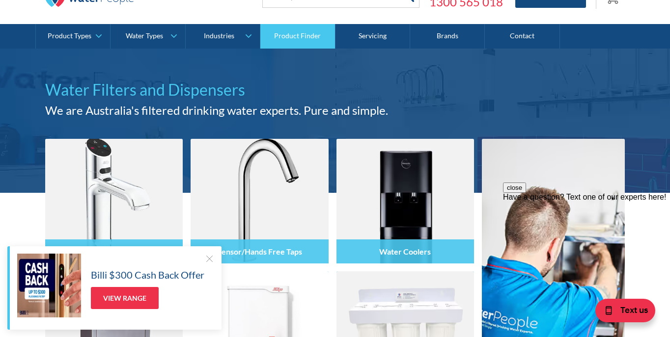 This screenshot has height=337, width=670. Describe the element at coordinates (447, 36) in the screenshot. I see `a: Brands` at that location.